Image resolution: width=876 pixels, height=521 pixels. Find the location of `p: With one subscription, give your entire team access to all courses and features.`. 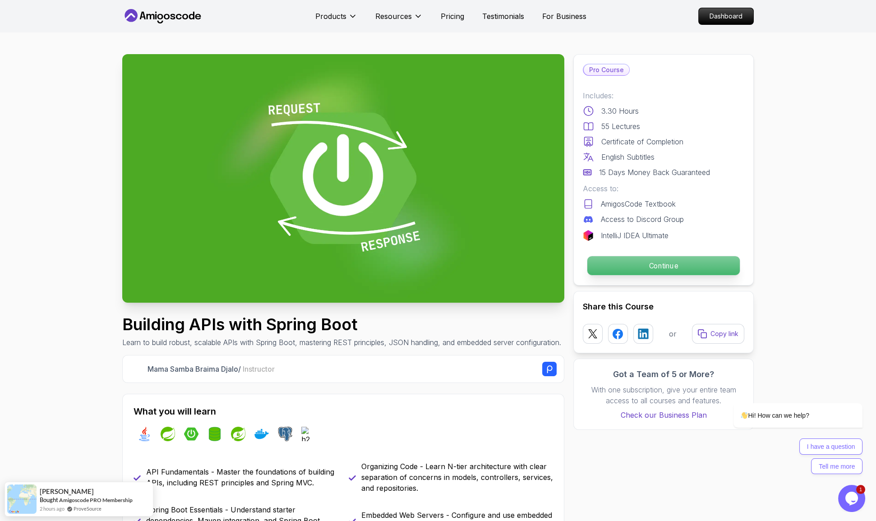

p: With one subscription, give your entire team access to all courses and features. is located at coordinates (664, 395).